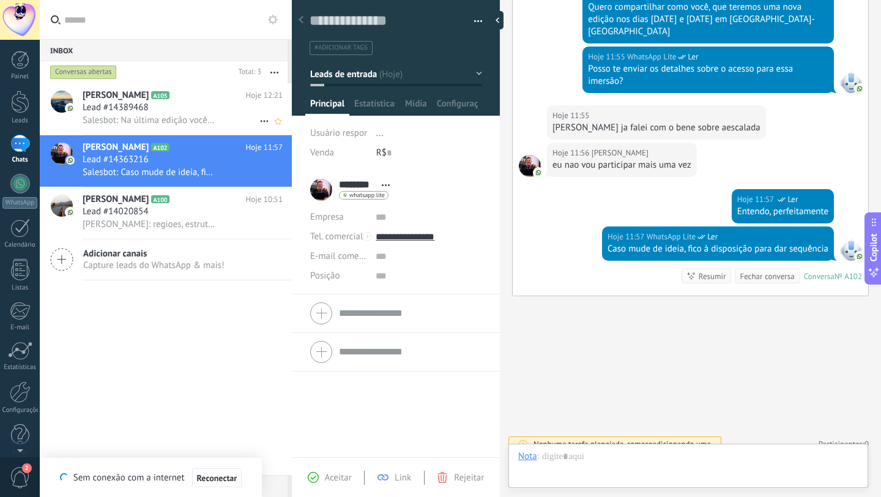 The height and width of the screenshot is (497, 881). I want to click on span: Salesbot: Na última edição você foi acompanhada com mais alguém?, so click(149, 120).